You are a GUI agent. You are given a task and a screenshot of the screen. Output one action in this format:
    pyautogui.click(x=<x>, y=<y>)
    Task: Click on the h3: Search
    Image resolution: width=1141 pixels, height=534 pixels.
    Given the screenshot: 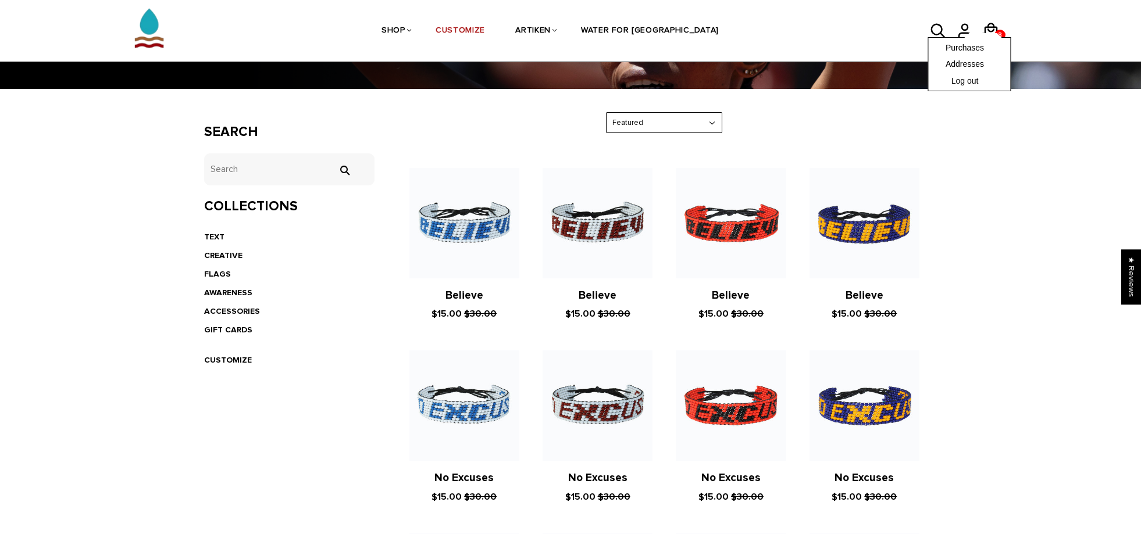 What is the action you would take?
    pyautogui.click(x=289, y=132)
    